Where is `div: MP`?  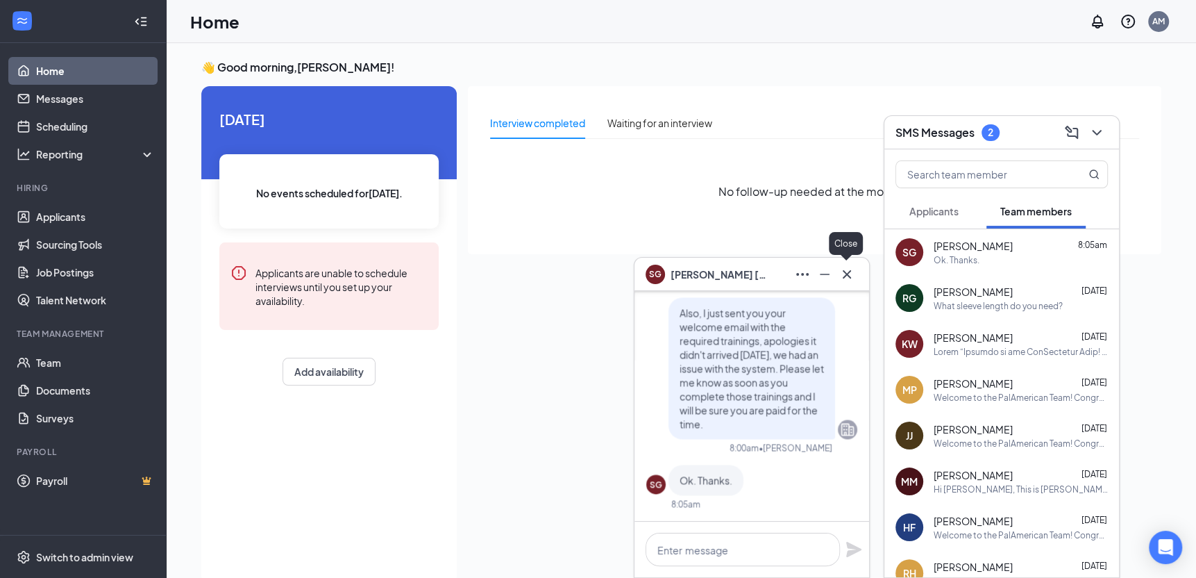
div: MP is located at coordinates (909, 389).